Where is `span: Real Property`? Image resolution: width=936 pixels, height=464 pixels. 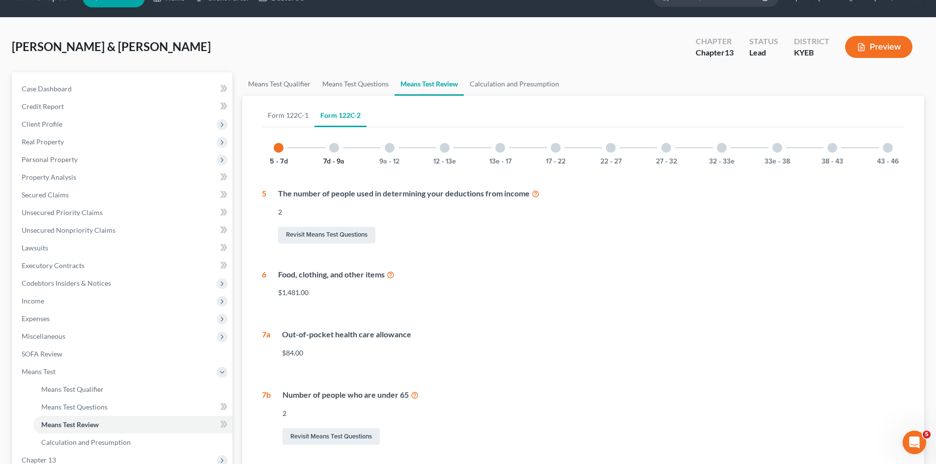 span: Real Property is located at coordinates (43, 141).